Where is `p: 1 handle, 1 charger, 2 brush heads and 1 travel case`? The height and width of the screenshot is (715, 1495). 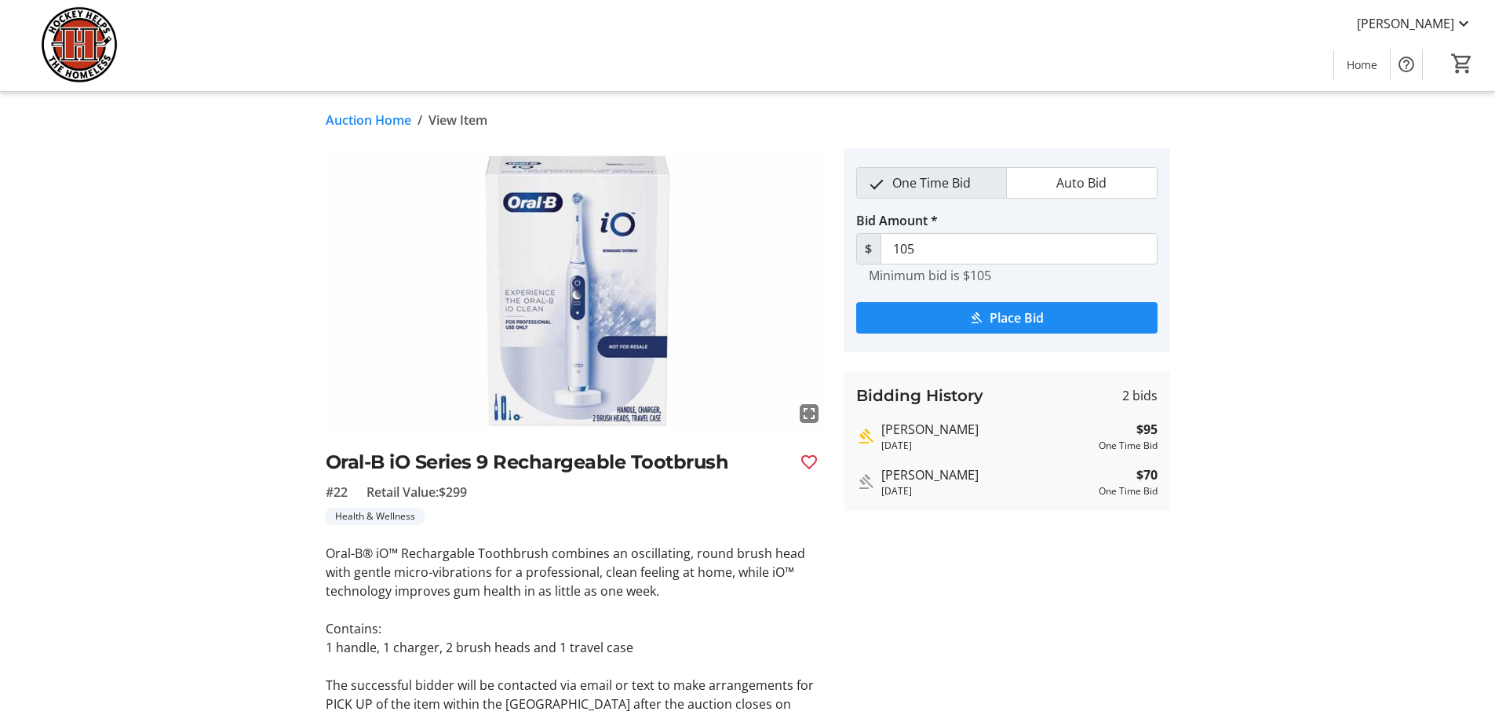
p: 1 handle, 1 charger, 2 brush heads and 1 travel case is located at coordinates (575, 648).